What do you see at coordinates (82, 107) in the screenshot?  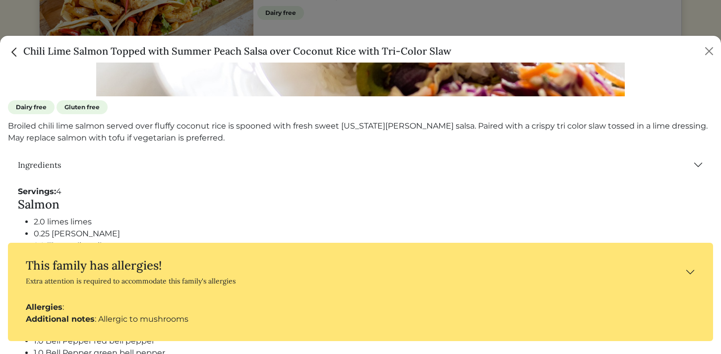 I see `span: Gluten free` at bounding box center [82, 107].